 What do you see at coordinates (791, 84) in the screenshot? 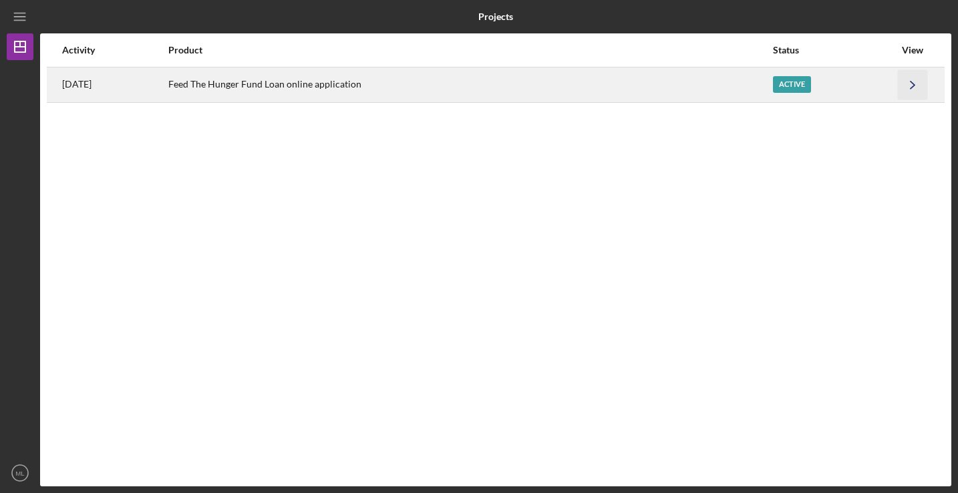
I see `div: Active` at bounding box center [791, 84].